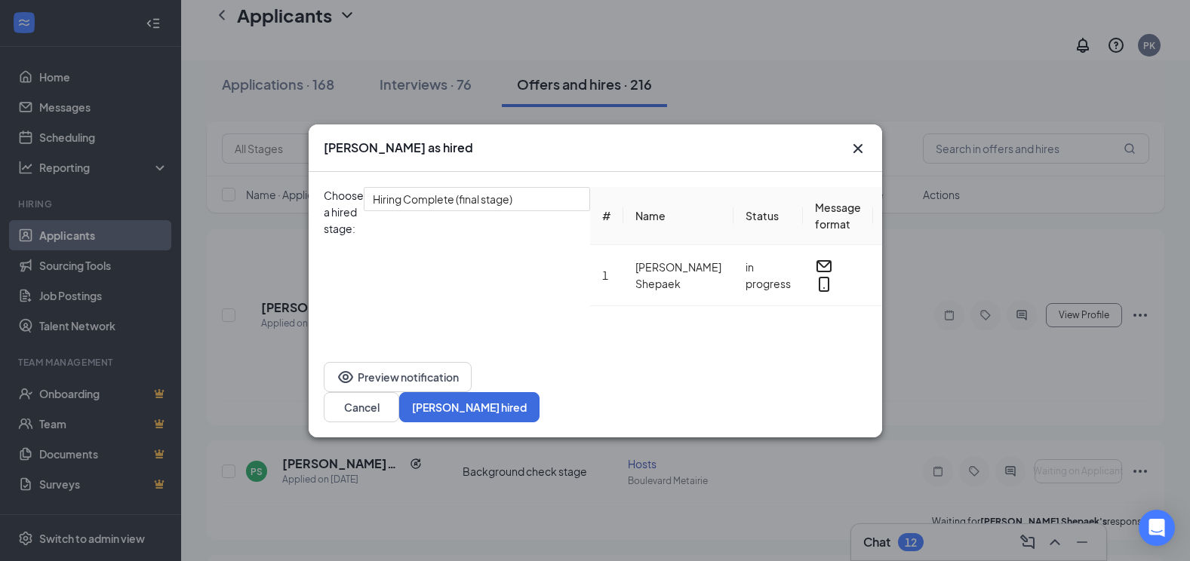 This screenshot has height=561, width=1190. Describe the element at coordinates (768, 216) in the screenshot. I see `th: Status` at that location.